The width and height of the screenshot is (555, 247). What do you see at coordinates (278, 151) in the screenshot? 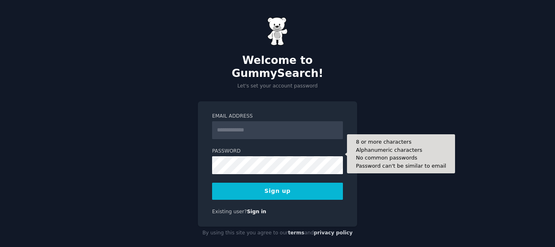
I see `label: Password` at bounding box center [278, 151].